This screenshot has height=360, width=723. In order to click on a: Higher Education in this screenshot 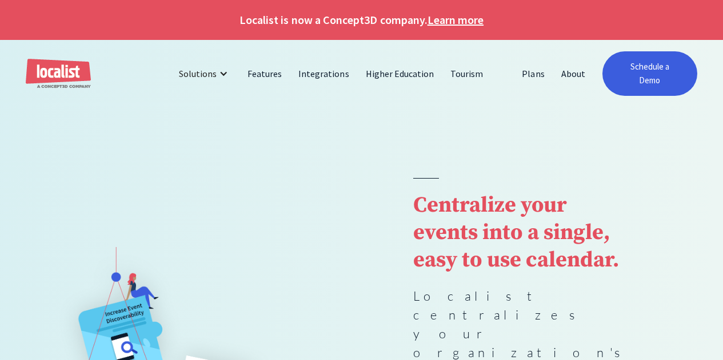, I will do `click(400, 74)`.